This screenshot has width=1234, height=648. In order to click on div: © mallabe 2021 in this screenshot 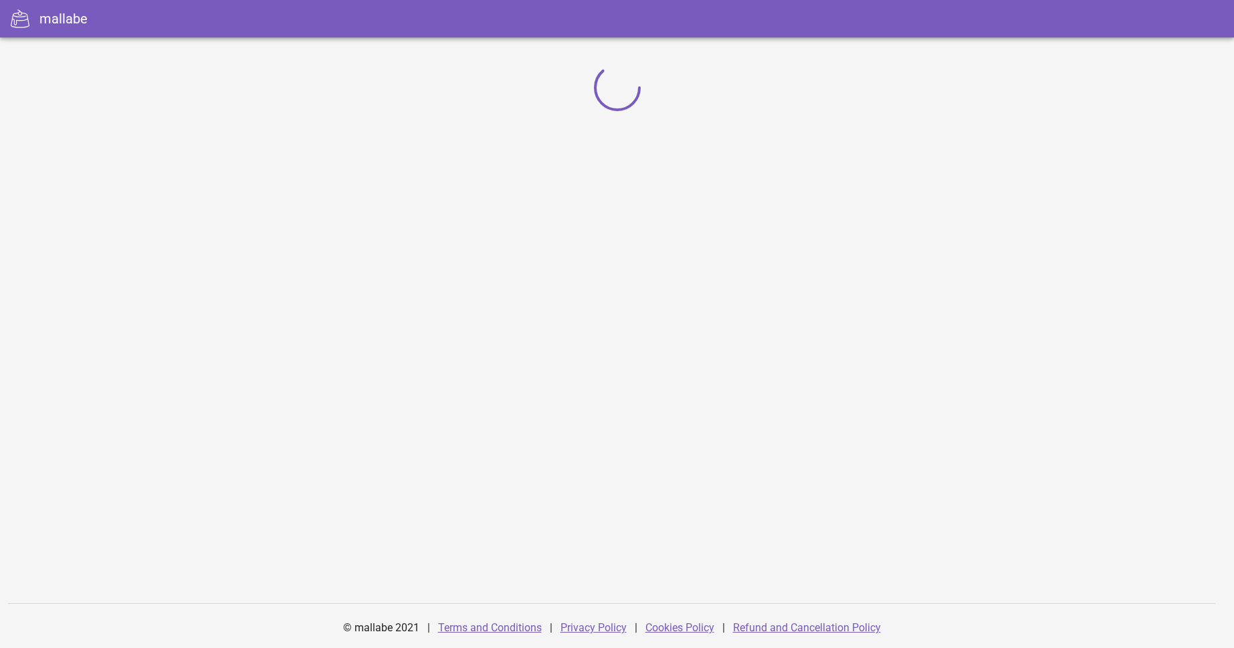, I will do `click(381, 627)`.